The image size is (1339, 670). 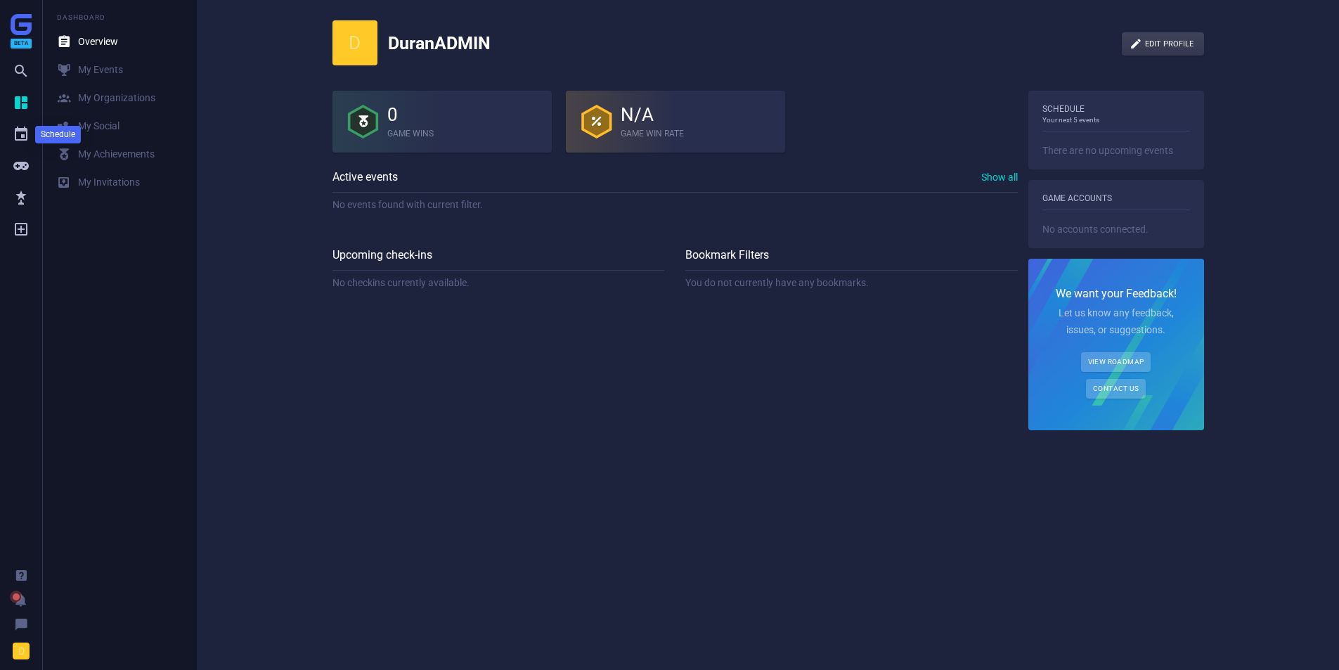 What do you see at coordinates (88, 126) in the screenshot?
I see `div: My Social` at bounding box center [88, 126].